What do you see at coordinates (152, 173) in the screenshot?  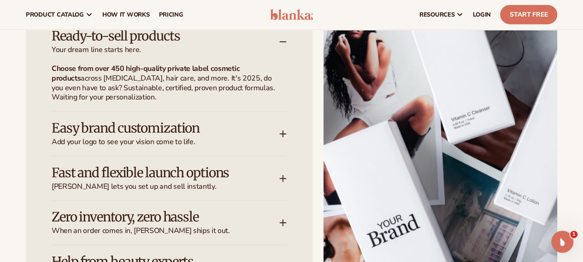 I see `h3: Fast and flexible launch options` at bounding box center [152, 173].